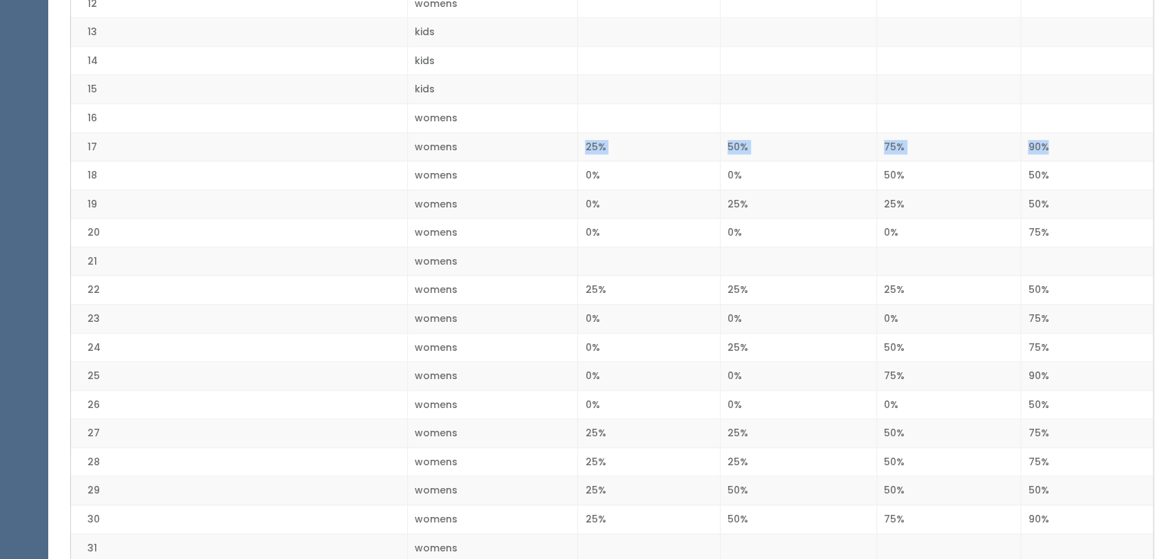  What do you see at coordinates (239, 90) in the screenshot?
I see `td: 15` at bounding box center [239, 90].